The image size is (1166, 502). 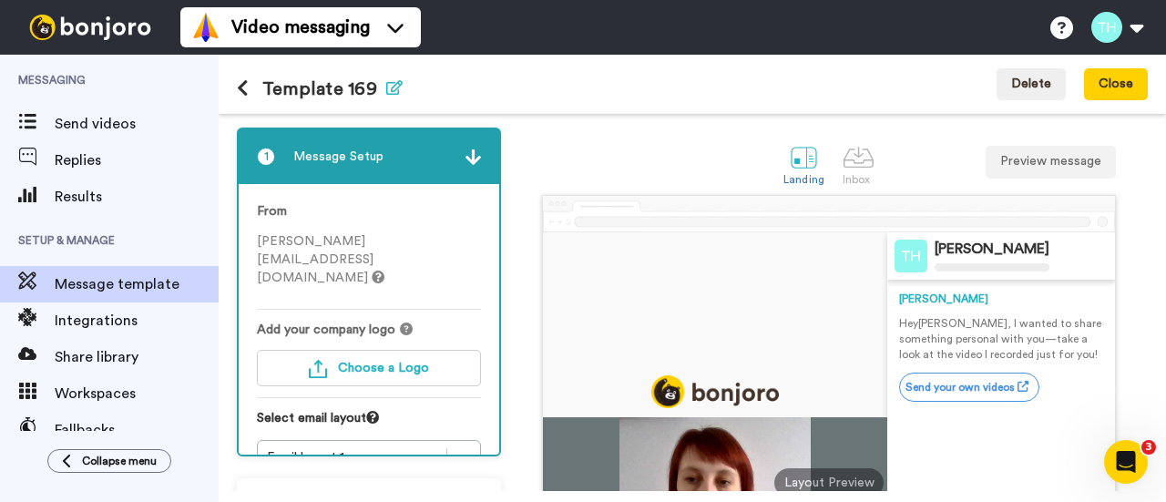 What do you see at coordinates (137, 430) in the screenshot?
I see `span: Fallbacks` at bounding box center [137, 430].